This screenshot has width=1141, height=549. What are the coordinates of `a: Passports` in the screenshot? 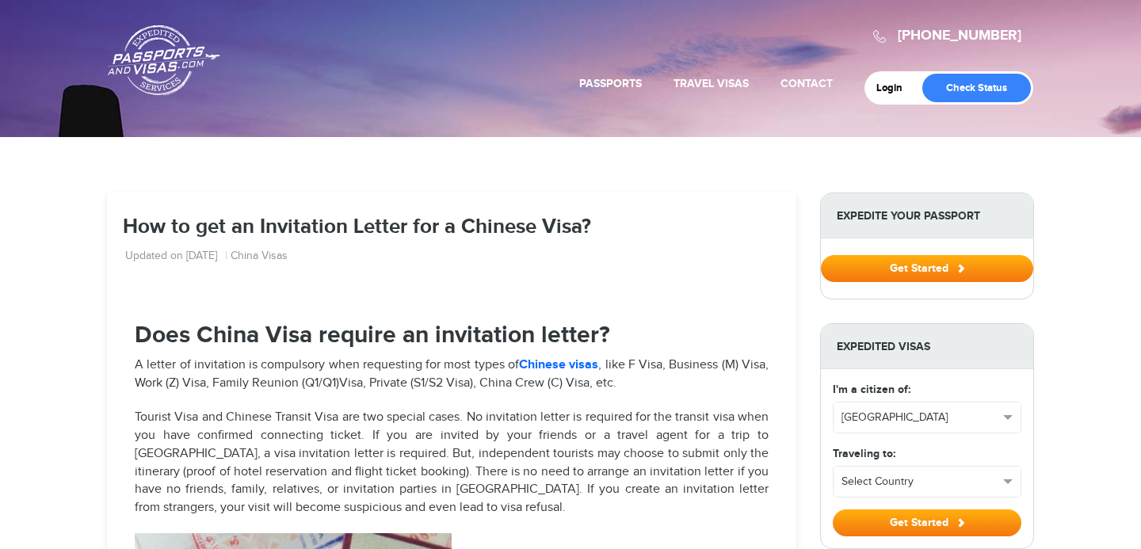 It's located at (610, 83).